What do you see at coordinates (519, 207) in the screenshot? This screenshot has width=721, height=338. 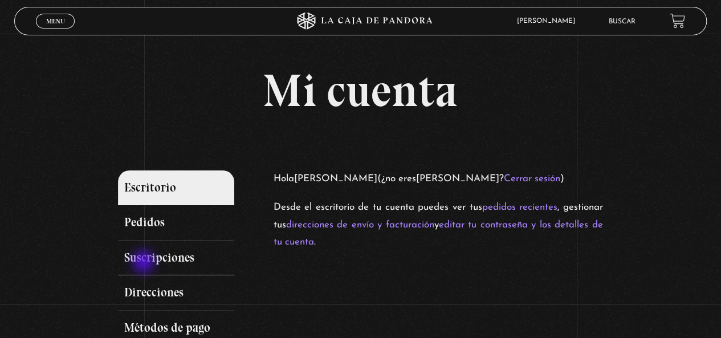 I see `a: pedidos recientes` at bounding box center [519, 207].